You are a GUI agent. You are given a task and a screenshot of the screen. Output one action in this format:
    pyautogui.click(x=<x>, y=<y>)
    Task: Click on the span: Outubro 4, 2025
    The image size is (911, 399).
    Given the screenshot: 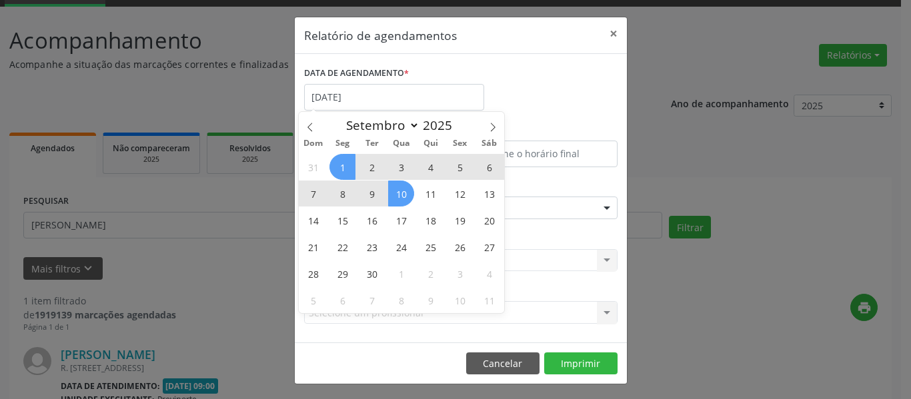 What is the action you would take?
    pyautogui.click(x=489, y=273)
    